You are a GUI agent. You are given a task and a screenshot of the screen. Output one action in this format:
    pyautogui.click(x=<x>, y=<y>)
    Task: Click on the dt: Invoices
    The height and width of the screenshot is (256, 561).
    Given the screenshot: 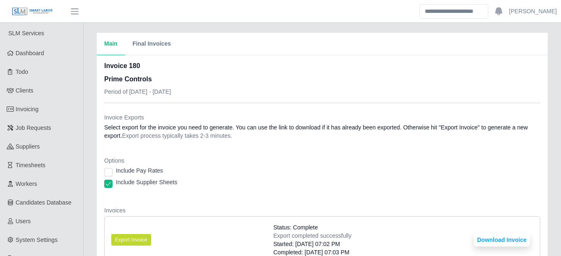 What is the action you would take?
    pyautogui.click(x=322, y=210)
    